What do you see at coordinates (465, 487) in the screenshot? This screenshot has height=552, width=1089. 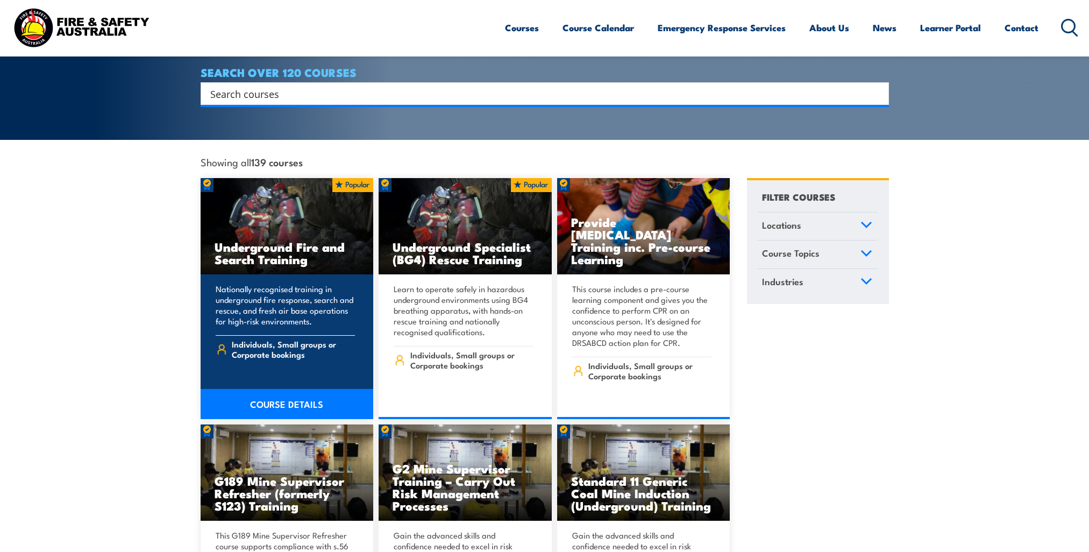 I see `h3: G2 Mine Supervisor Training – Carry Out Risk Management Processes` at bounding box center [465, 487].